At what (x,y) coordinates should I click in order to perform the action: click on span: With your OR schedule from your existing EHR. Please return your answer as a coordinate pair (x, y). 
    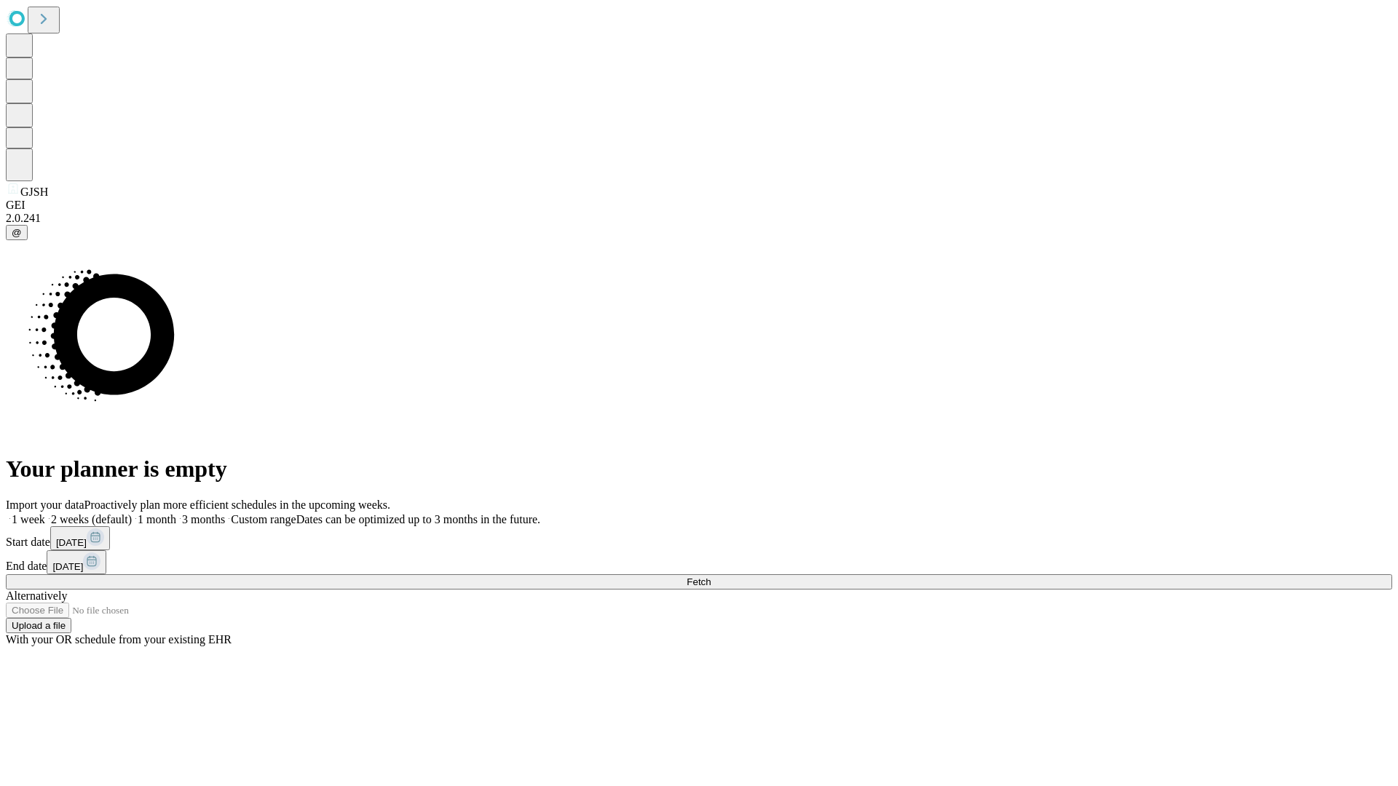
    Looking at the image, I should click on (119, 639).